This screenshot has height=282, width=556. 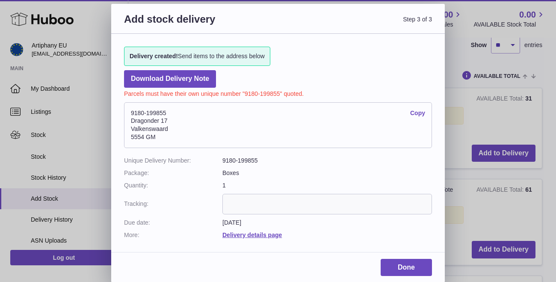 I want to click on dd: 9180-199855, so click(x=327, y=160).